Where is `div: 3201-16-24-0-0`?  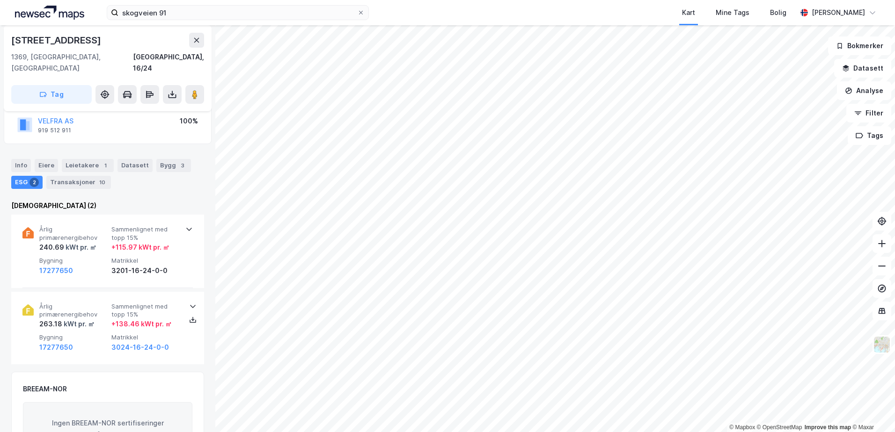 div: 3201-16-24-0-0 is located at coordinates (146, 271).